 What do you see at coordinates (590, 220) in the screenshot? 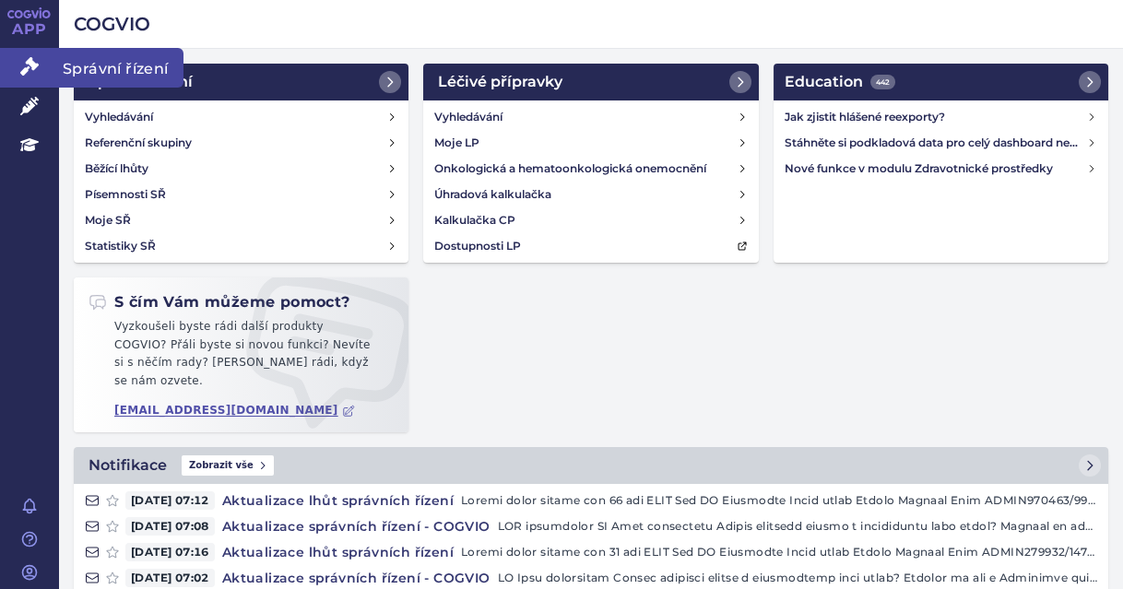
I see `a: Kalkulačka CP` at bounding box center [590, 220].